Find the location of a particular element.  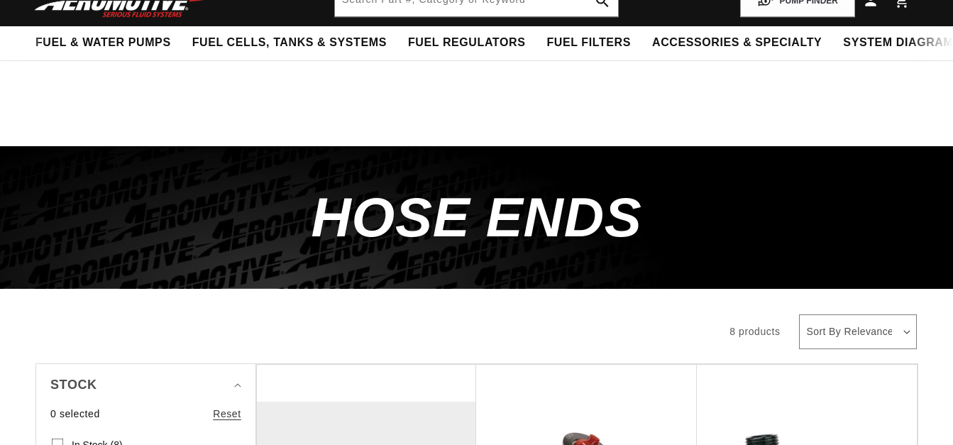

summary: Accessories & Specialty is located at coordinates (736, 43).